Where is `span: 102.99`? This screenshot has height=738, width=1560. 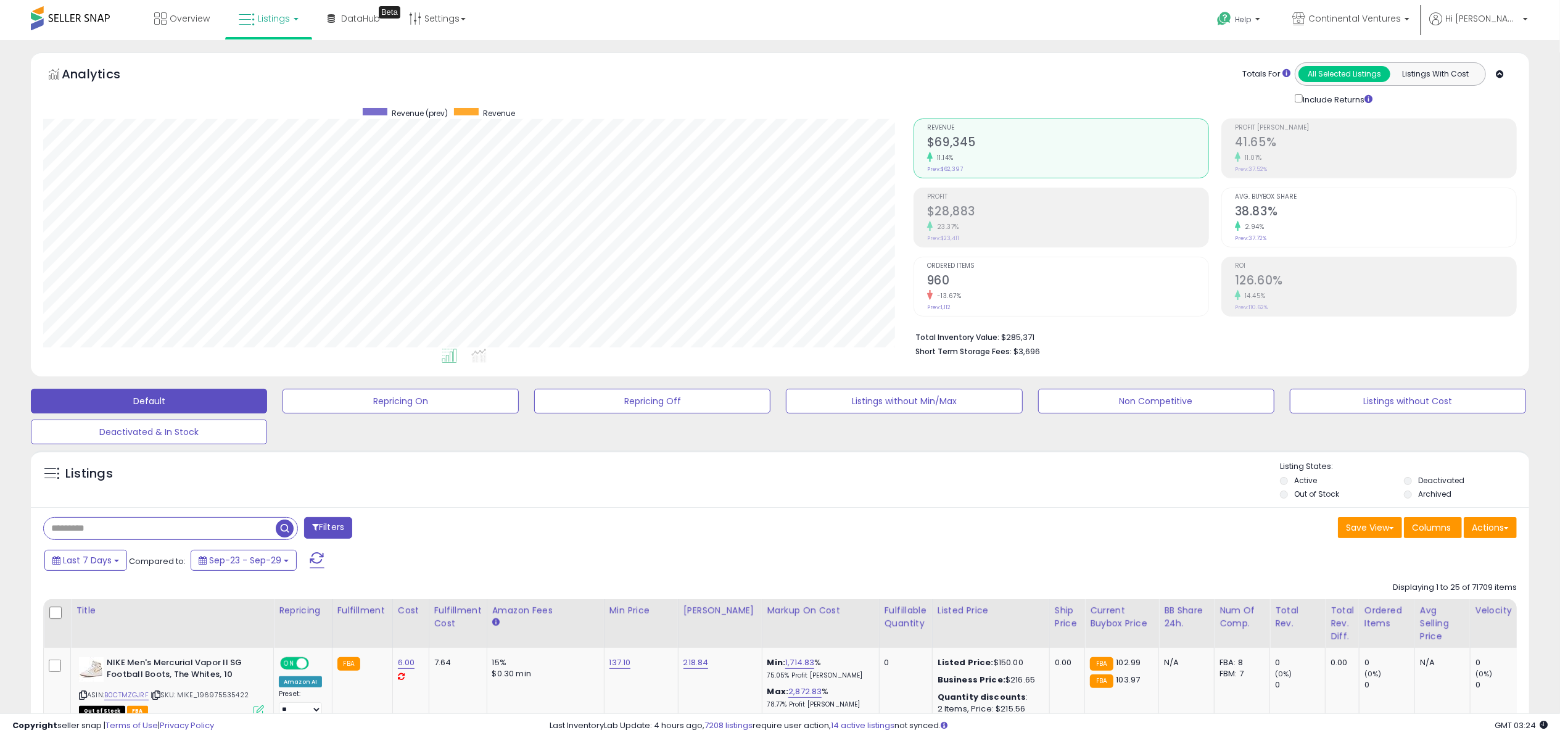 span: 102.99 is located at coordinates (1129, 662).